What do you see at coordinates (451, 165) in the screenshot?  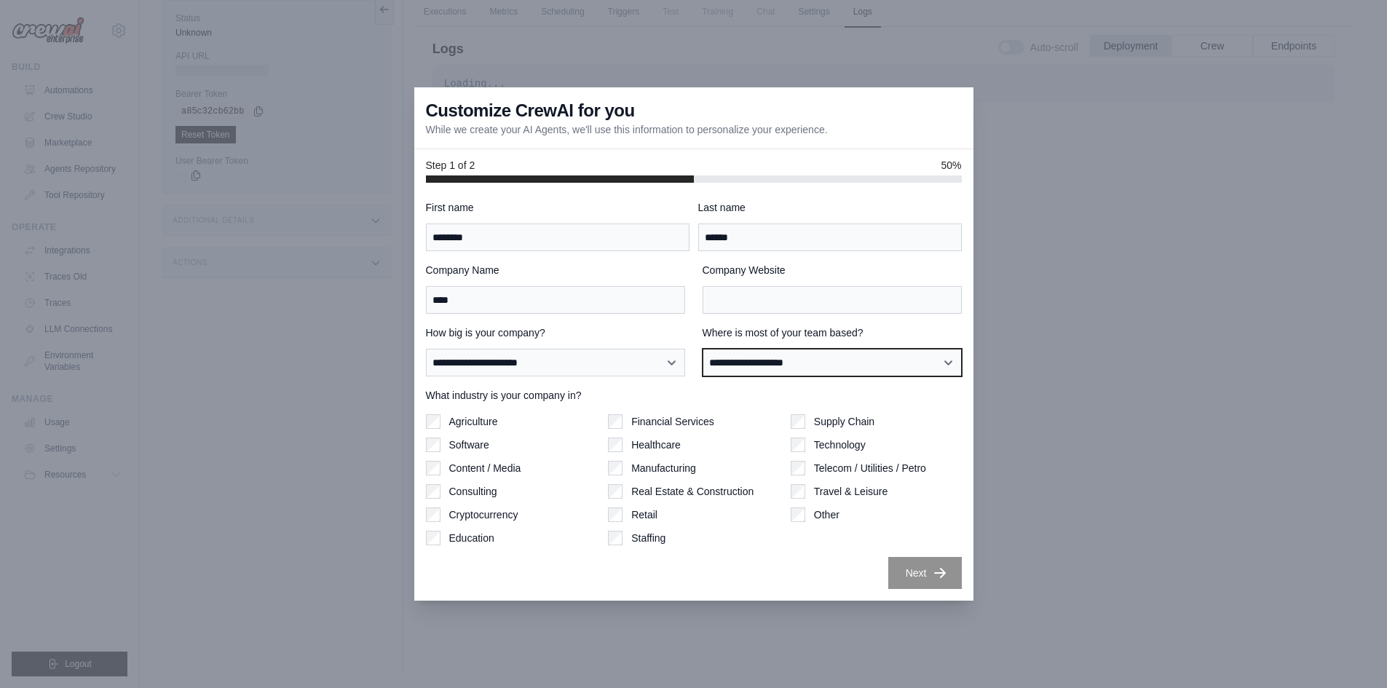 I see `span: Step 1 of 2` at bounding box center [451, 165].